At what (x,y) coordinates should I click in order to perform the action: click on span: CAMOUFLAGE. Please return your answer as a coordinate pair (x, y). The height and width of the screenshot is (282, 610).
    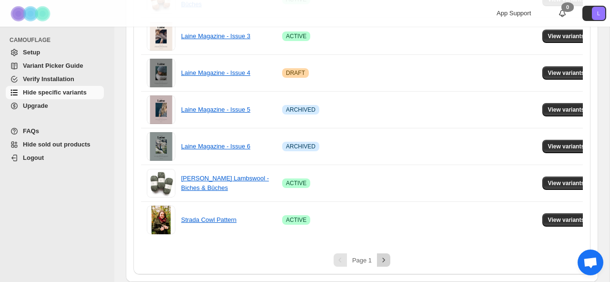
    Looking at the image, I should click on (59, 40).